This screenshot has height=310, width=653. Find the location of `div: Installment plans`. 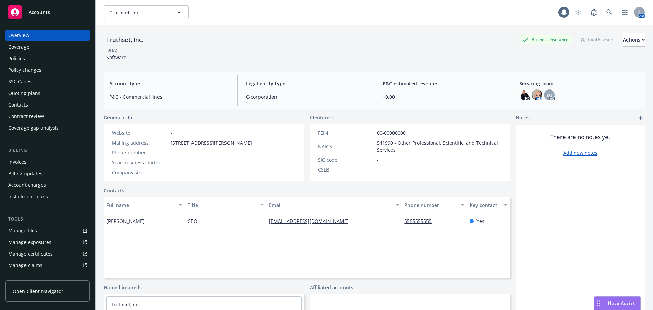

div: Installment plans is located at coordinates (28, 196).